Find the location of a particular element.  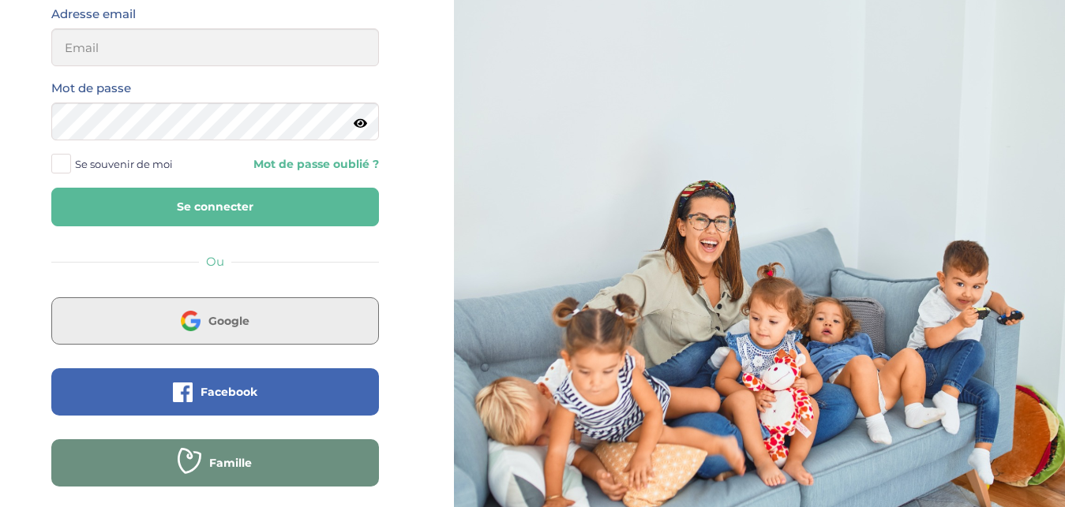

button: Google is located at coordinates (215, 321).